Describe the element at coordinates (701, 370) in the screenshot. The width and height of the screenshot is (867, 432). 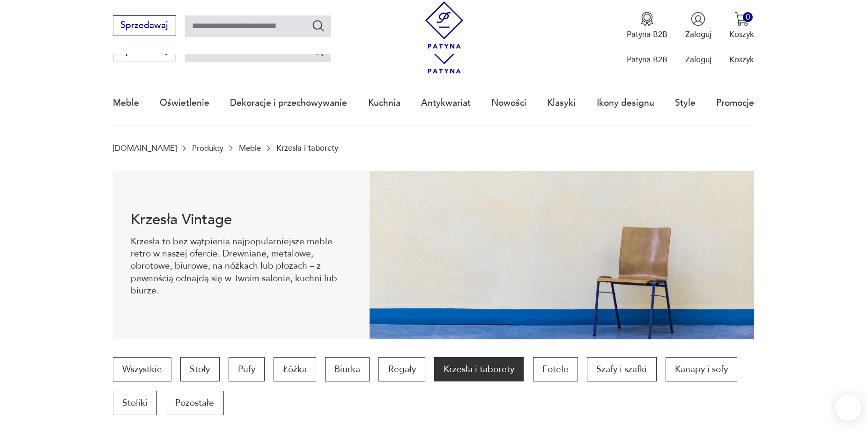
I see `a: Kanapy i sofy` at that location.